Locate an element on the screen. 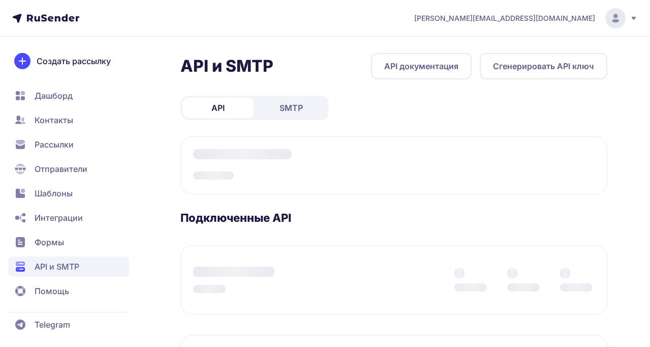 This screenshot has width=650, height=347. a: Telegram is located at coordinates (69, 324).